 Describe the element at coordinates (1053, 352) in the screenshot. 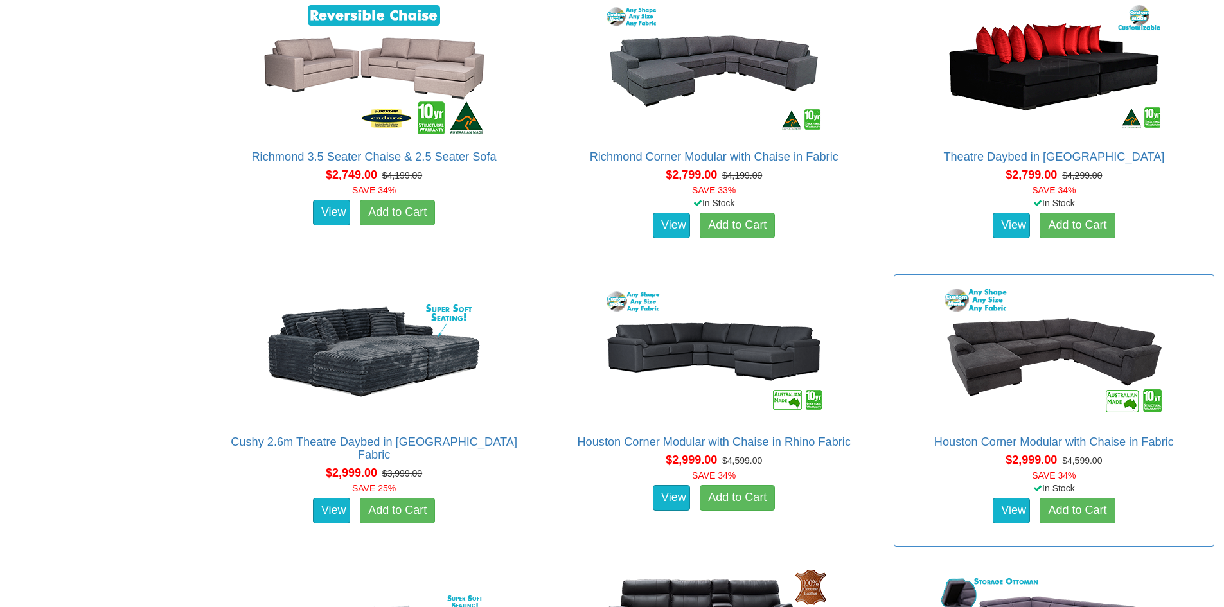

I see `img: Houston Corner Modular with Chaise in Fabric` at that location.